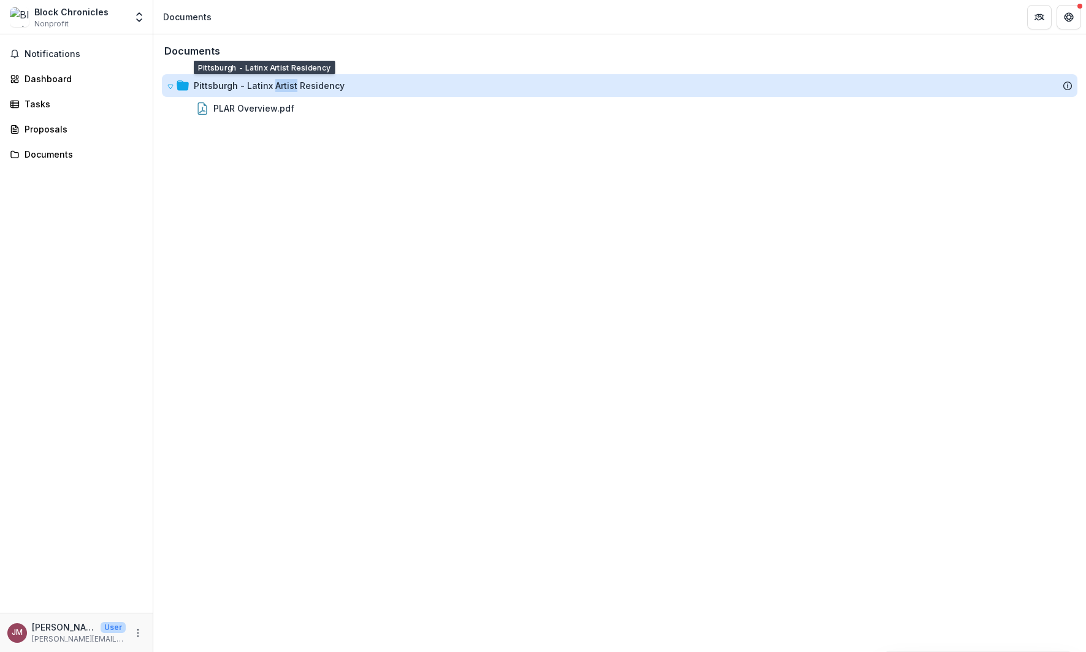 This screenshot has width=1086, height=652. What do you see at coordinates (81, 79) in the screenshot?
I see `div: Dashboard` at bounding box center [81, 79].